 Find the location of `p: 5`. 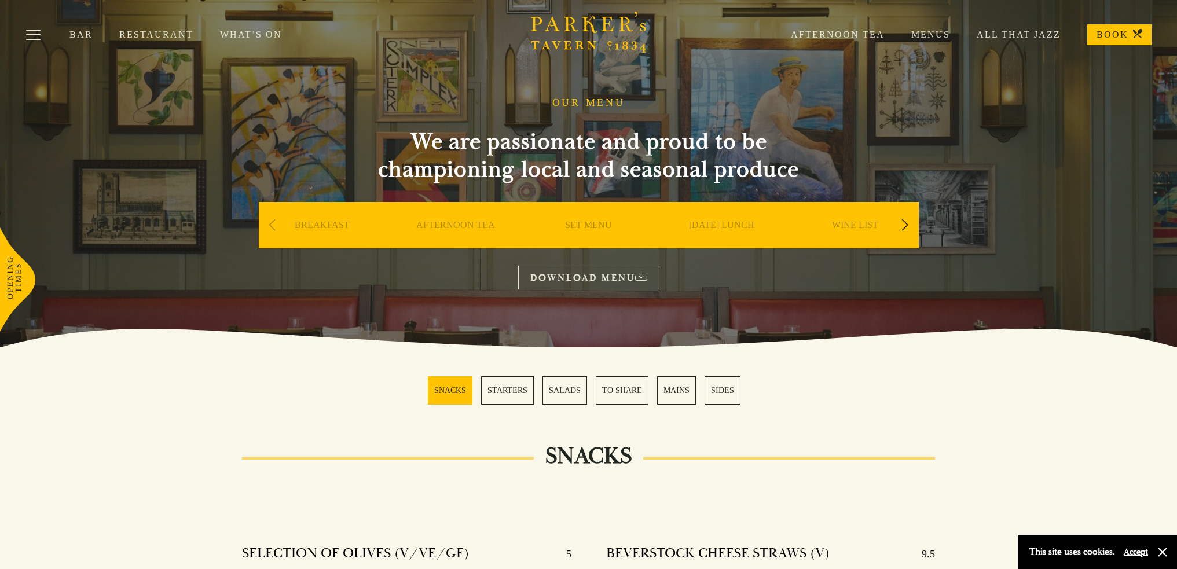

p: 5 is located at coordinates (563, 554).